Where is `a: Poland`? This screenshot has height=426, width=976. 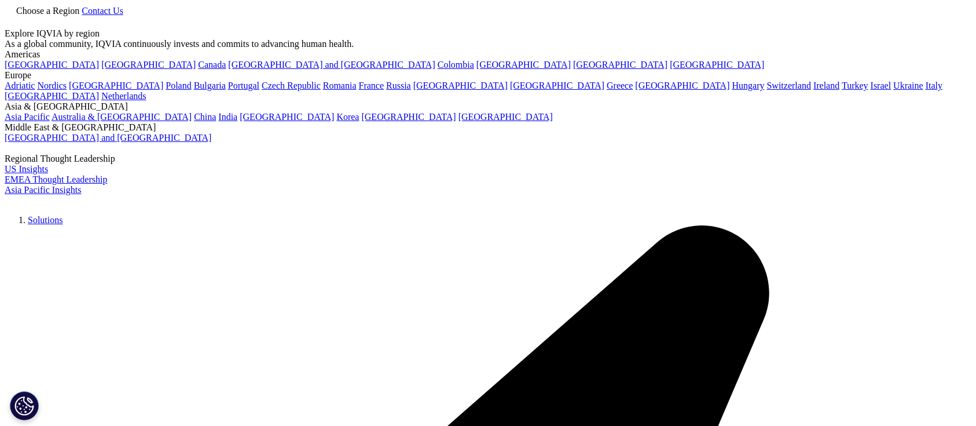 a: Poland is located at coordinates (178, 85).